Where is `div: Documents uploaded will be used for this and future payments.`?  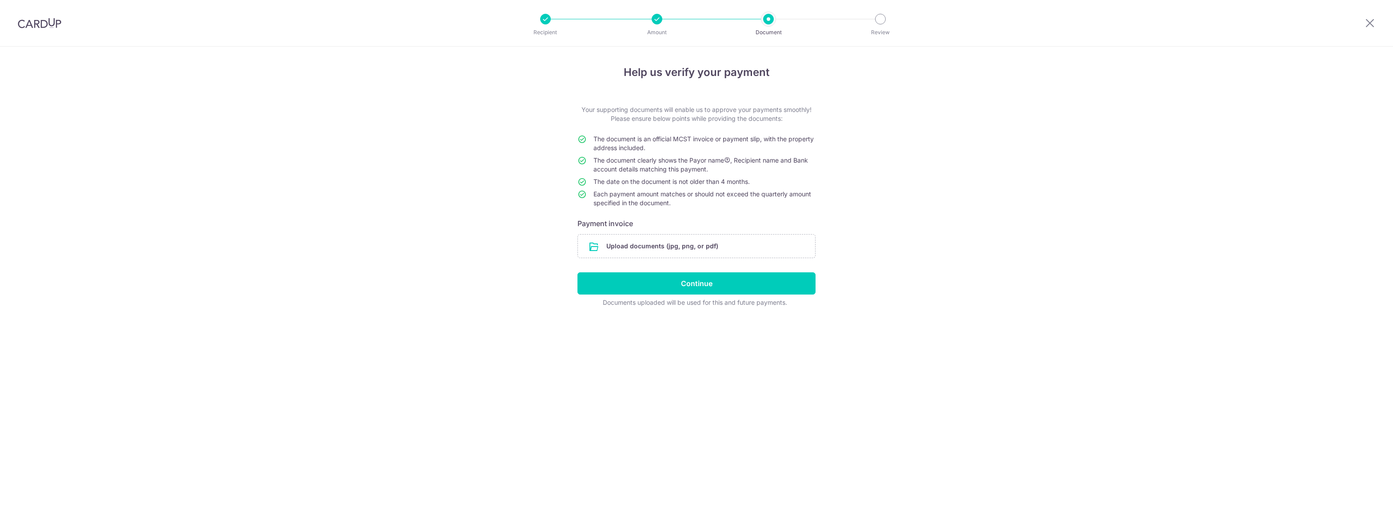
div: Documents uploaded will be used for this and future payments. is located at coordinates (695, 303).